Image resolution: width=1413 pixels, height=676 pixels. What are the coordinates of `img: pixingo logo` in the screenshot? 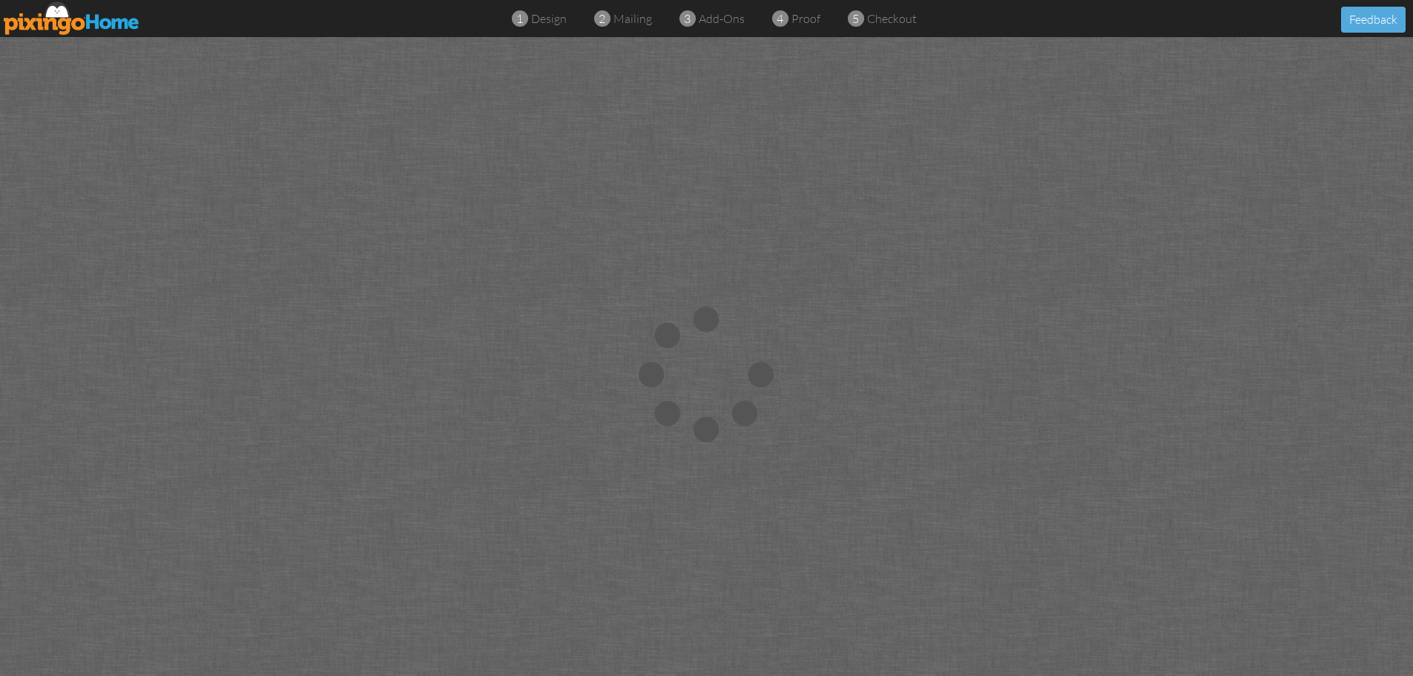 It's located at (72, 18).